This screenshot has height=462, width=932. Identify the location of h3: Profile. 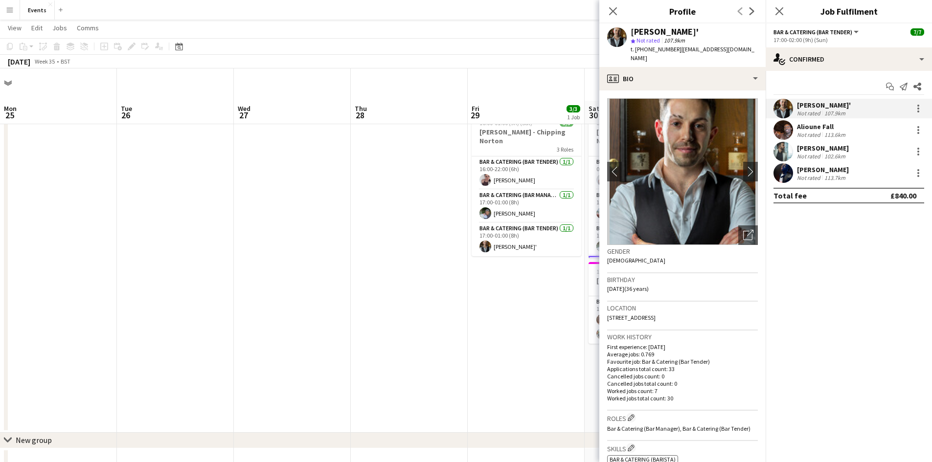
(682, 11).